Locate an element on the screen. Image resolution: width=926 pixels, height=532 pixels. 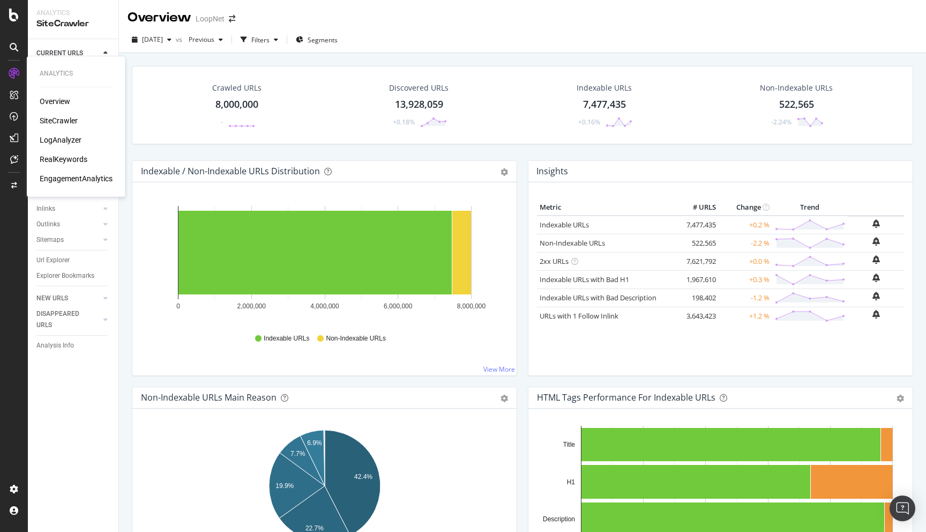
div: HTML Tags Performance for Indexable URLs is located at coordinates (626, 397).